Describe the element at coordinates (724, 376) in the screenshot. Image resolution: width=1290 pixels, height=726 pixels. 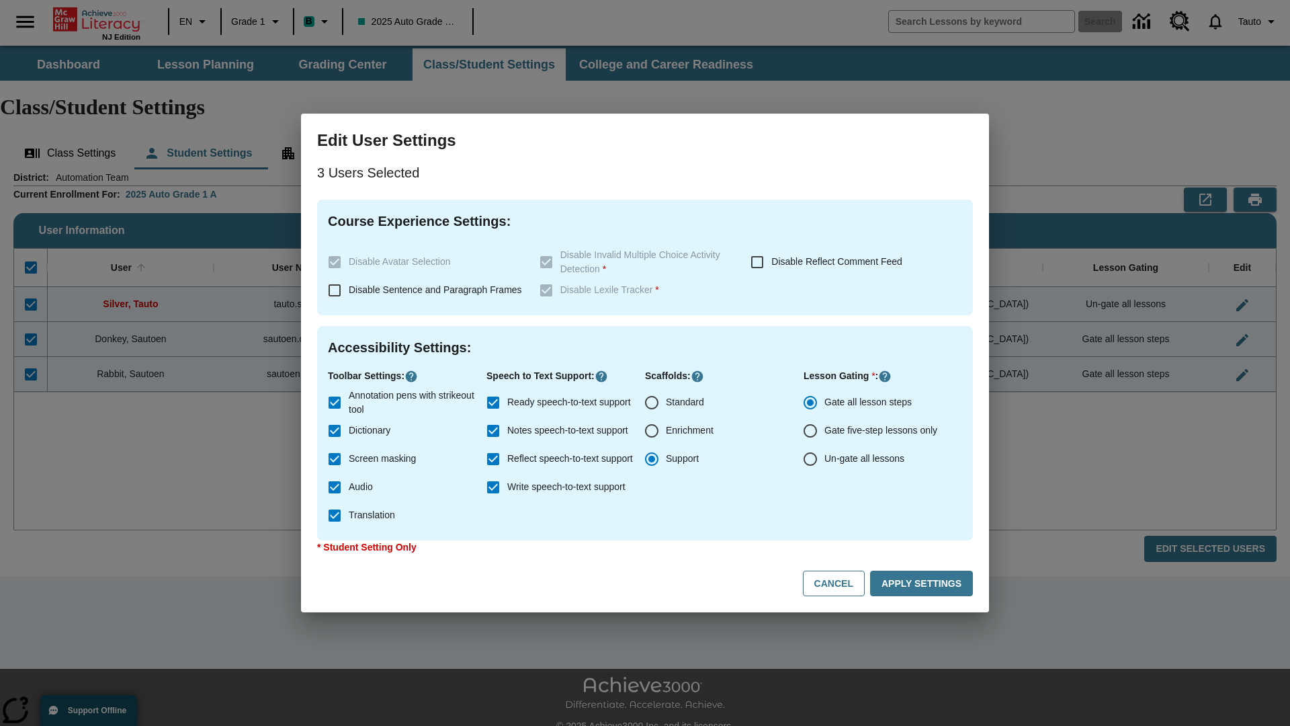
I see `p: Scaffolds :` at that location.